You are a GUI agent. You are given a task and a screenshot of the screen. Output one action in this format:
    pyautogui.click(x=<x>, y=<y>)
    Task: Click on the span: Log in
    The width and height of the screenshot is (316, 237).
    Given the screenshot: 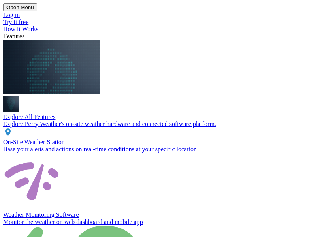 What is the action you would take?
    pyautogui.click(x=11, y=15)
    